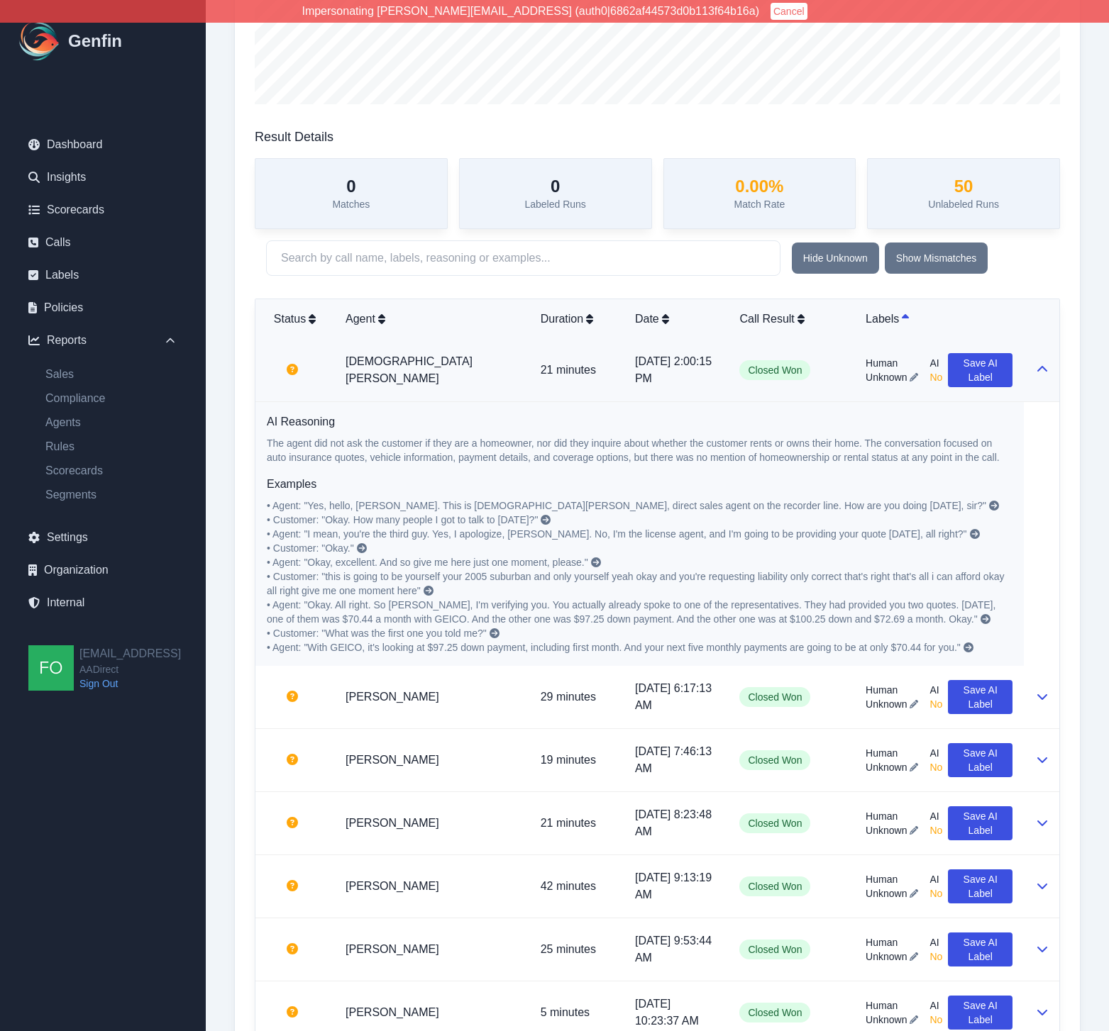  Describe the element at coordinates (760, 204) in the screenshot. I see `p: Match Rate` at that location.